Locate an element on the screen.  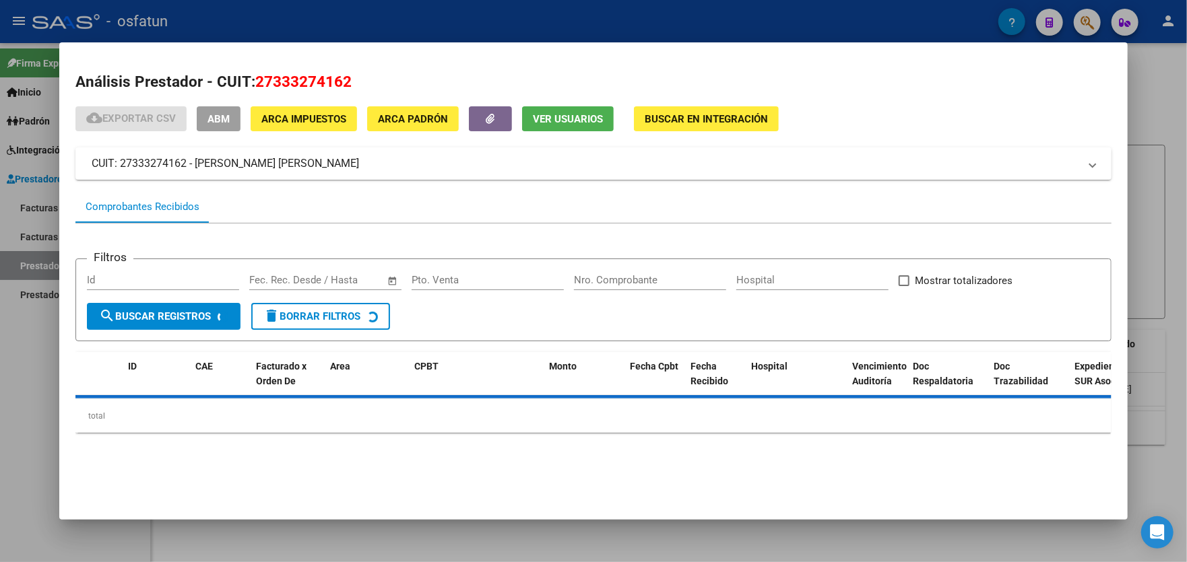
button: Open calendar is located at coordinates (393, 281).